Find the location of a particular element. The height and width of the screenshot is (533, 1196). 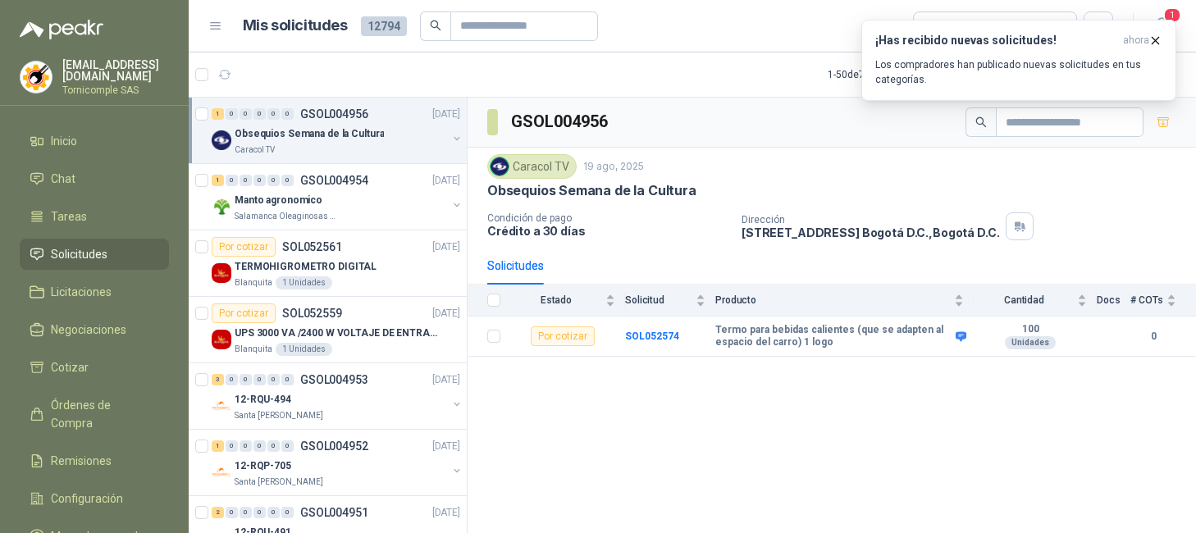

span: Chat is located at coordinates (63, 179).